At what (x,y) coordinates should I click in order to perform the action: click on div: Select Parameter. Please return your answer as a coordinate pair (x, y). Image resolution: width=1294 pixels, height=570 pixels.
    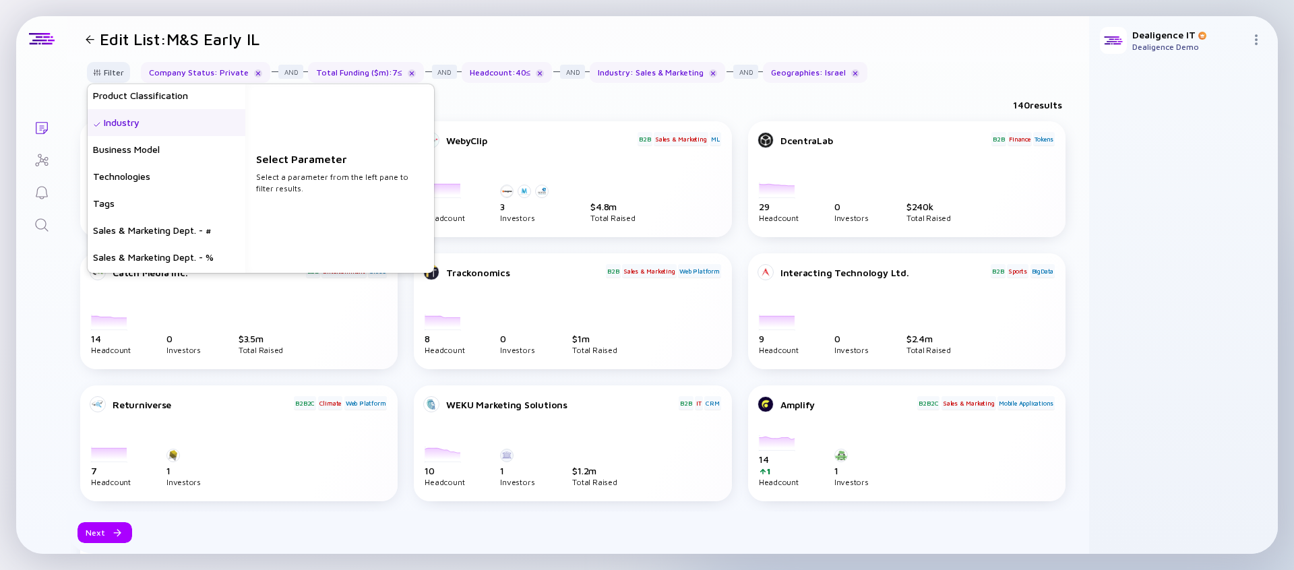
    Looking at the image, I should click on (340, 159).